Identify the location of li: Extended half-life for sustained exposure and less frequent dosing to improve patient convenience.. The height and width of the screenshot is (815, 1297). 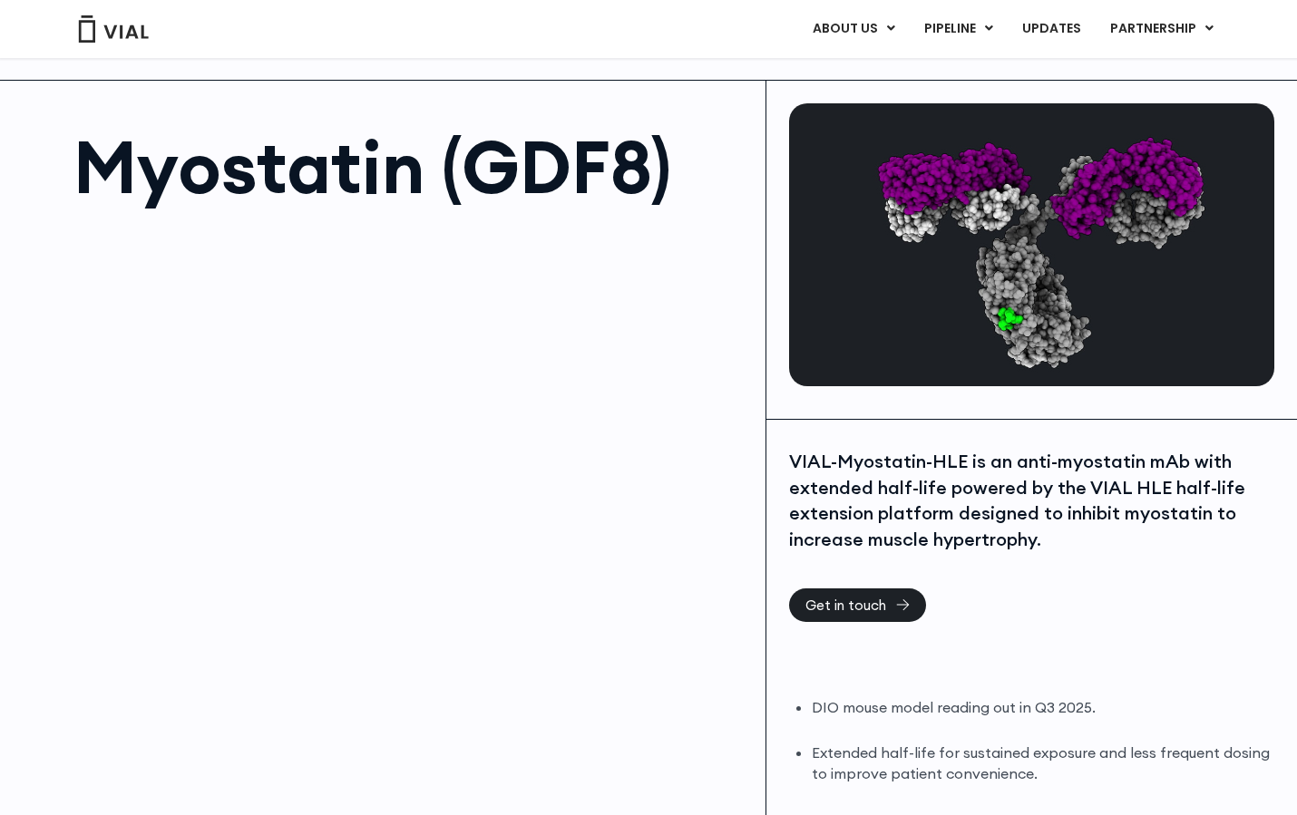
(1042, 764).